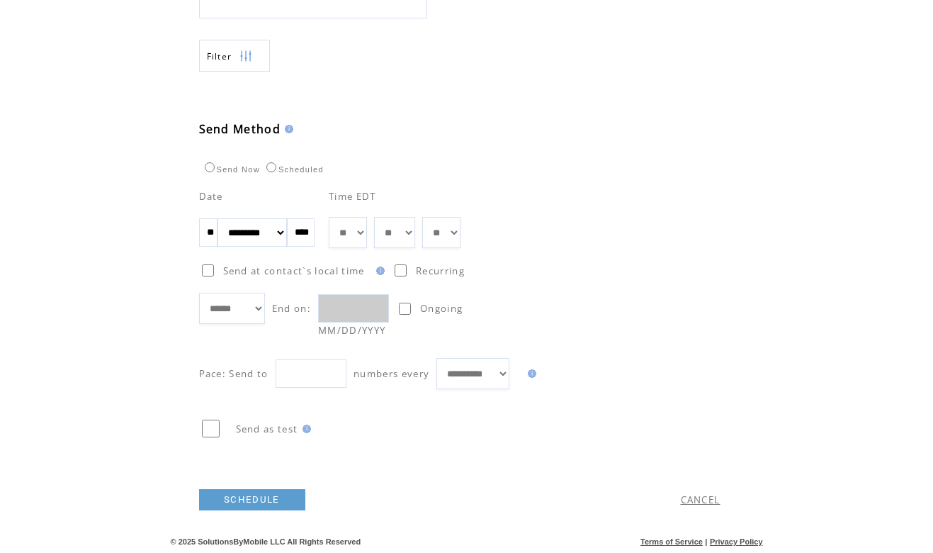 The height and width of the screenshot is (553, 933). What do you see at coordinates (701, 499) in the screenshot?
I see `a: CANCEL` at bounding box center [701, 499].